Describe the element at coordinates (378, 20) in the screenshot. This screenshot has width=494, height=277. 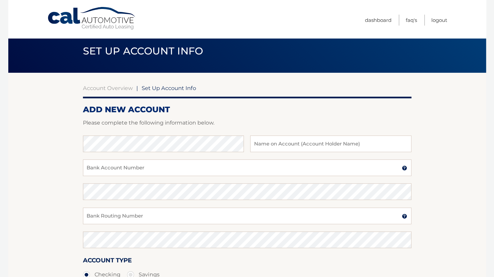
I see `a: Dashboard` at that location.